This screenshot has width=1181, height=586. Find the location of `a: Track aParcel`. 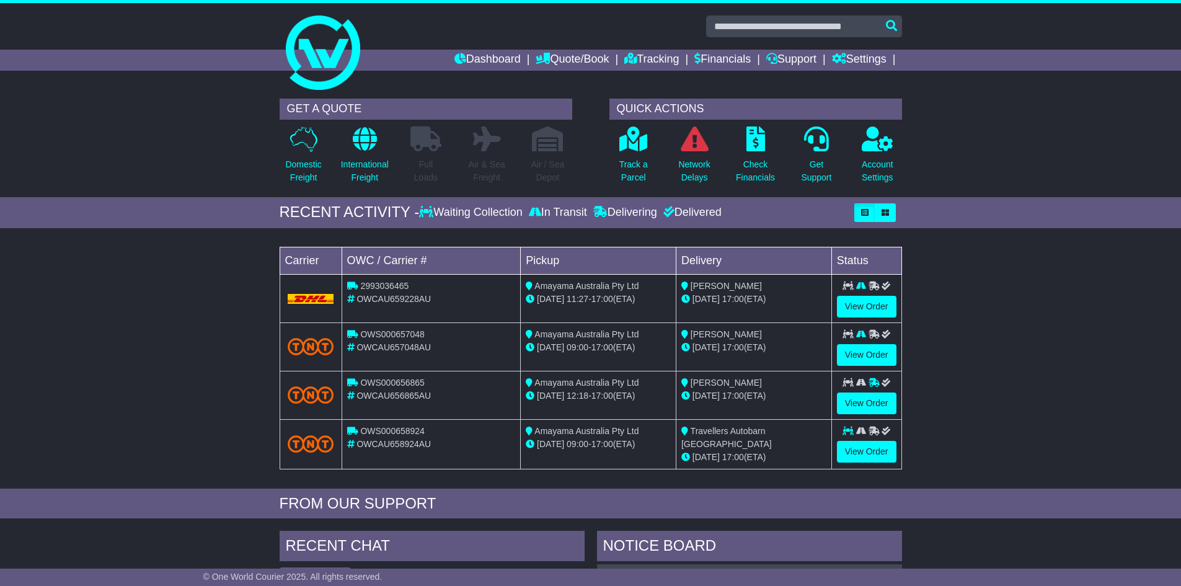

a: Track aParcel is located at coordinates (634, 158).